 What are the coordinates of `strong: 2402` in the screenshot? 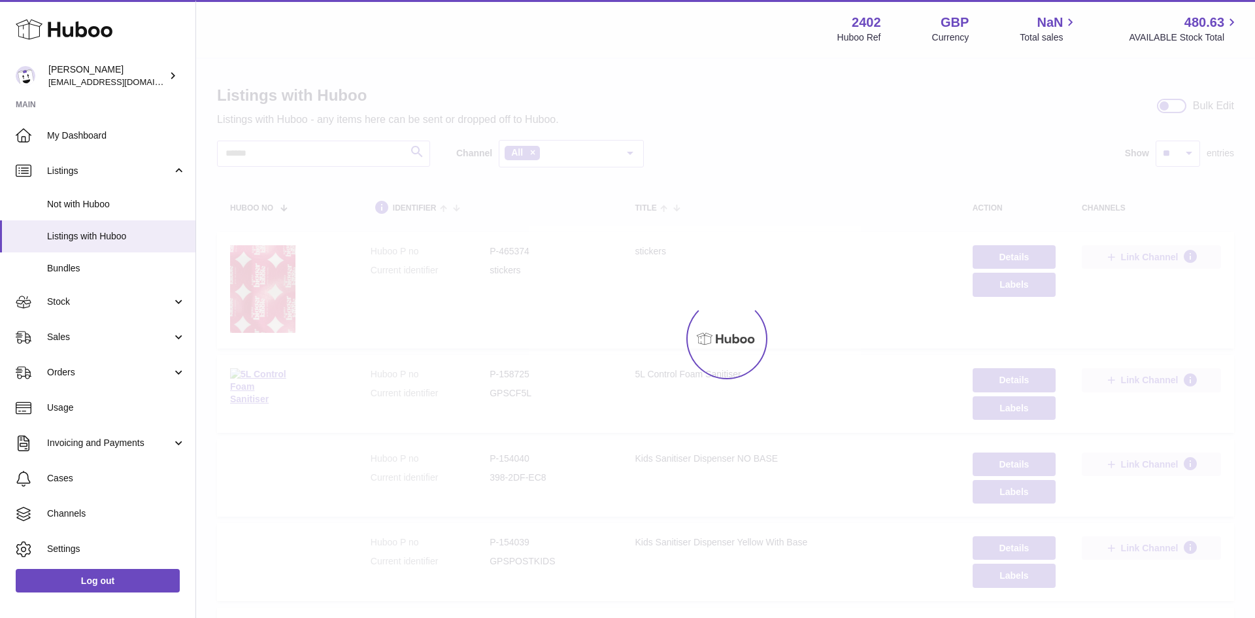 It's located at (866, 22).